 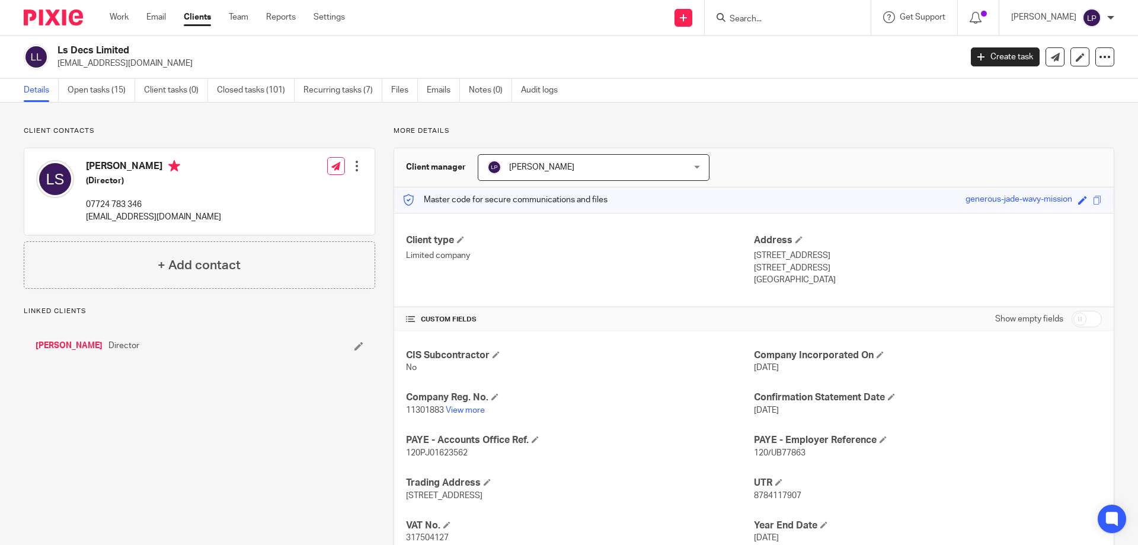 I want to click on span: No, so click(x=411, y=368).